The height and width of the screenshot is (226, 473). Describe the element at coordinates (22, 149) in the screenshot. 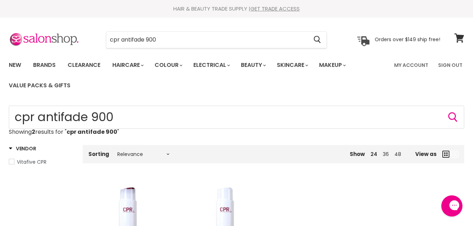

I see `h3: Vendor` at that location.